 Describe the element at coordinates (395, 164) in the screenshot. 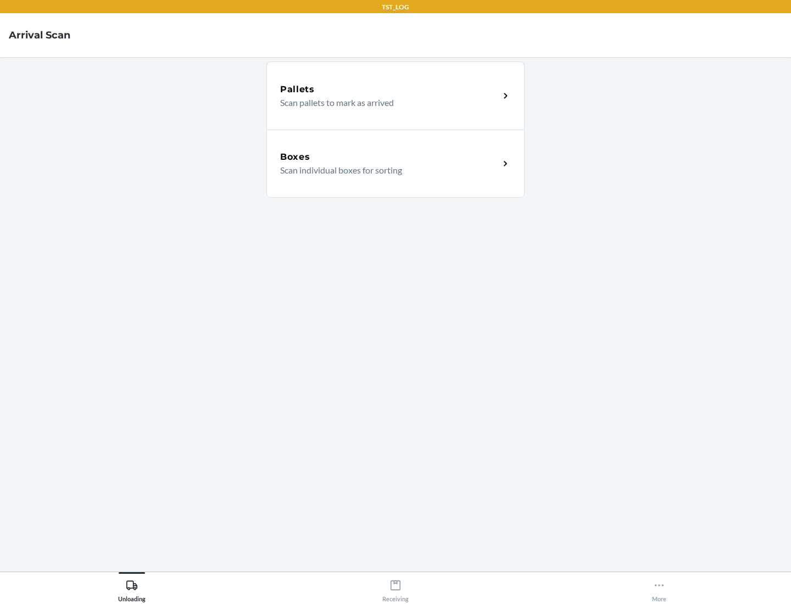

I see `a: BoxesScan individual boxes for sorting` at that location.